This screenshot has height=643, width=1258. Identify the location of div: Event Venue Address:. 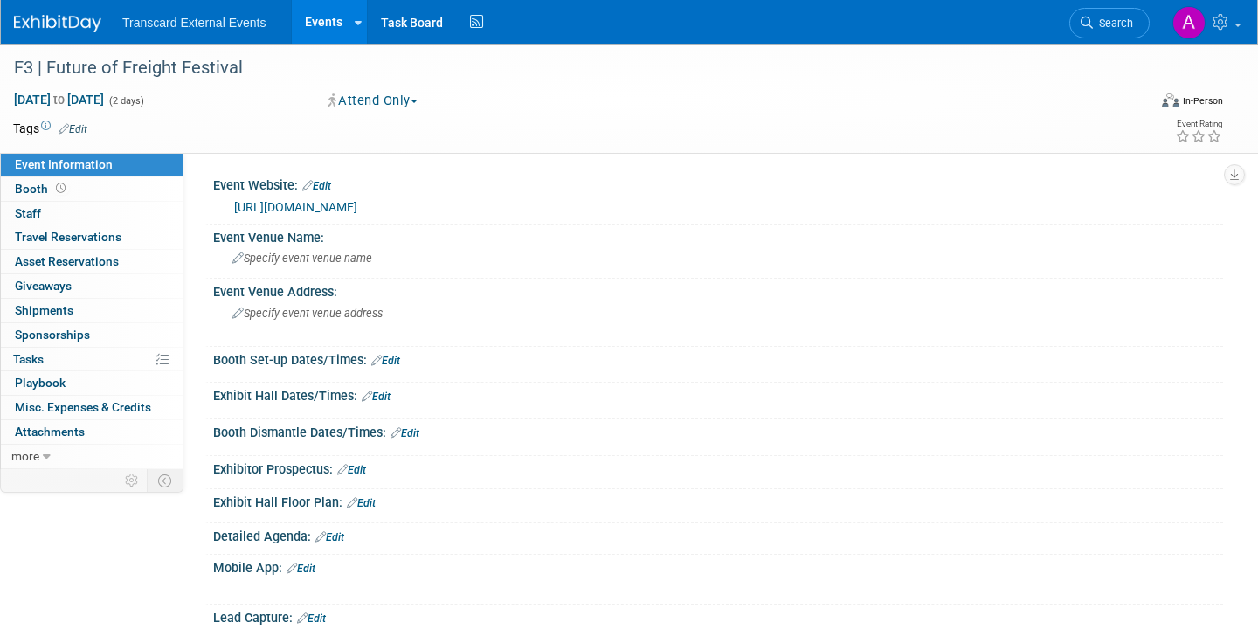
(718, 289).